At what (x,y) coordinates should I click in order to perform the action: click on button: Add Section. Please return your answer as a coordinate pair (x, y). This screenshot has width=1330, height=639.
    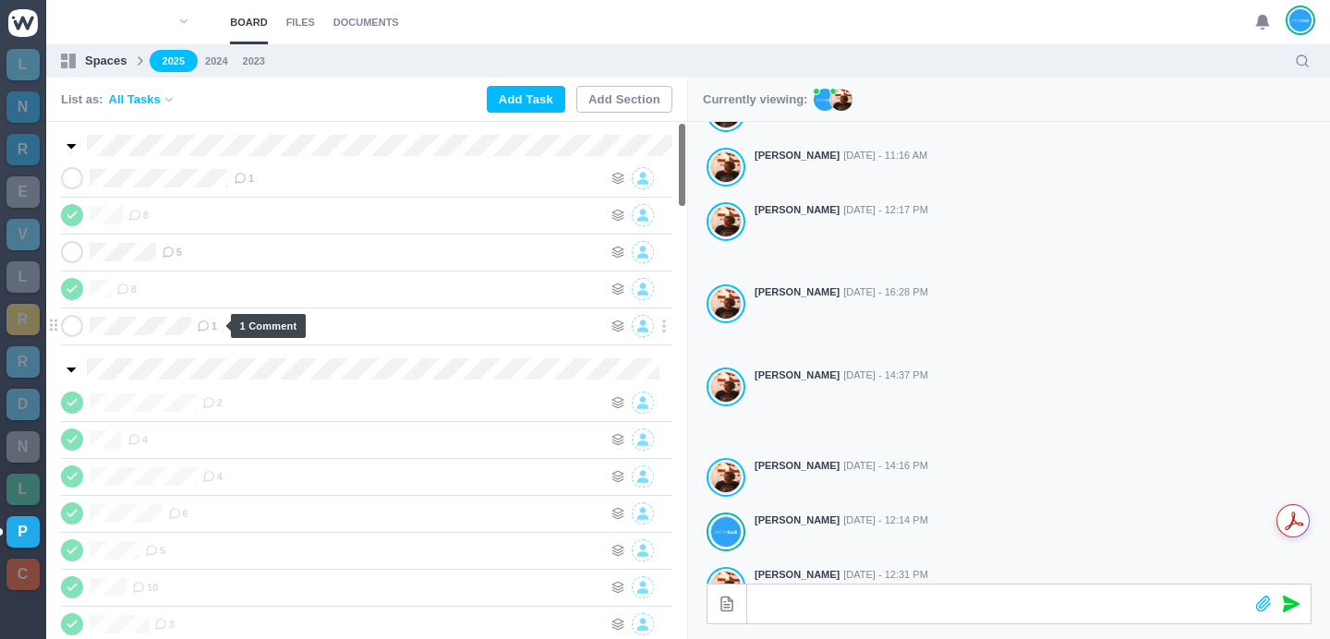
    Looking at the image, I should click on (625, 99).